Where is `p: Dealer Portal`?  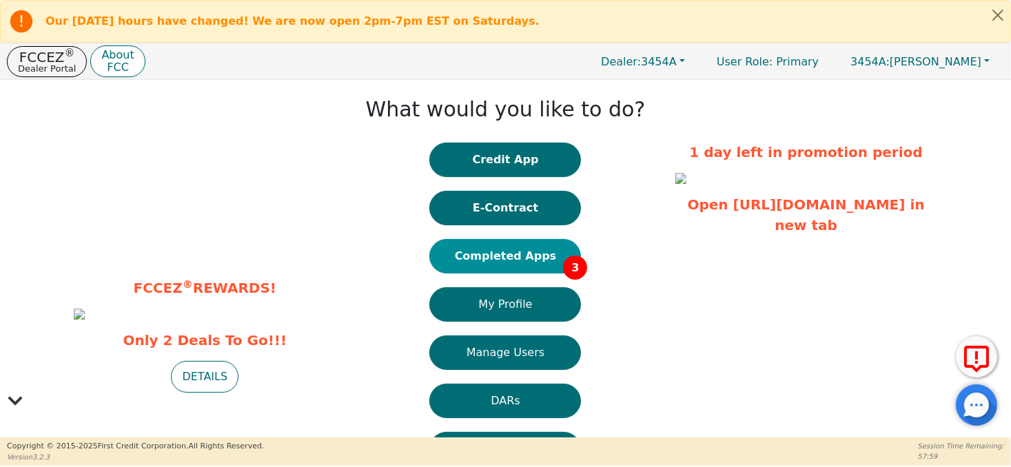
p: Dealer Portal is located at coordinates (47, 68).